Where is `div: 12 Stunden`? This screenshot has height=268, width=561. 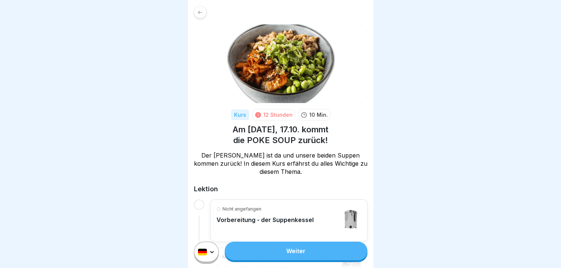 div: 12 Stunden is located at coordinates (278, 115).